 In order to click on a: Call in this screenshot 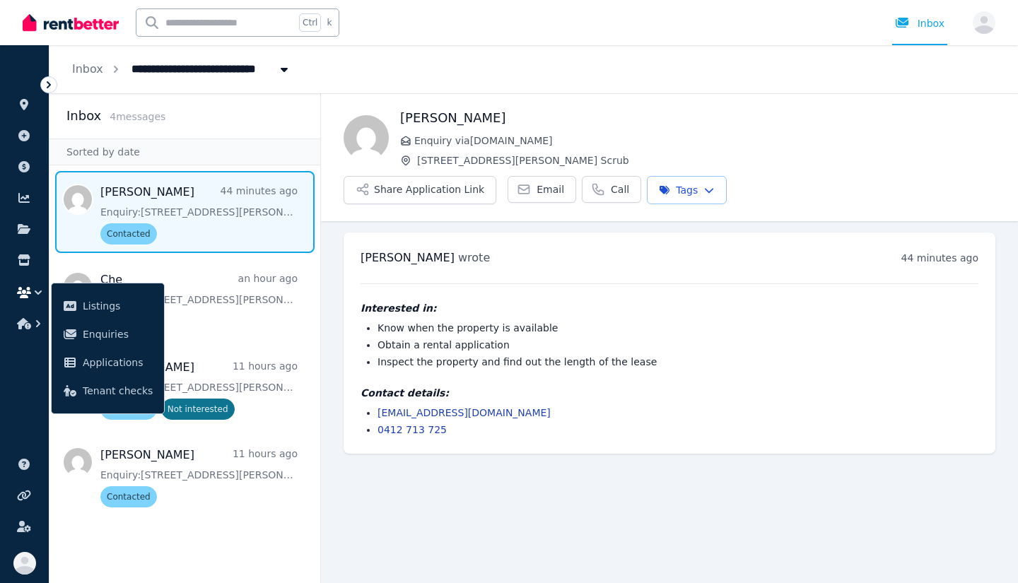, I will do `click(611, 189)`.